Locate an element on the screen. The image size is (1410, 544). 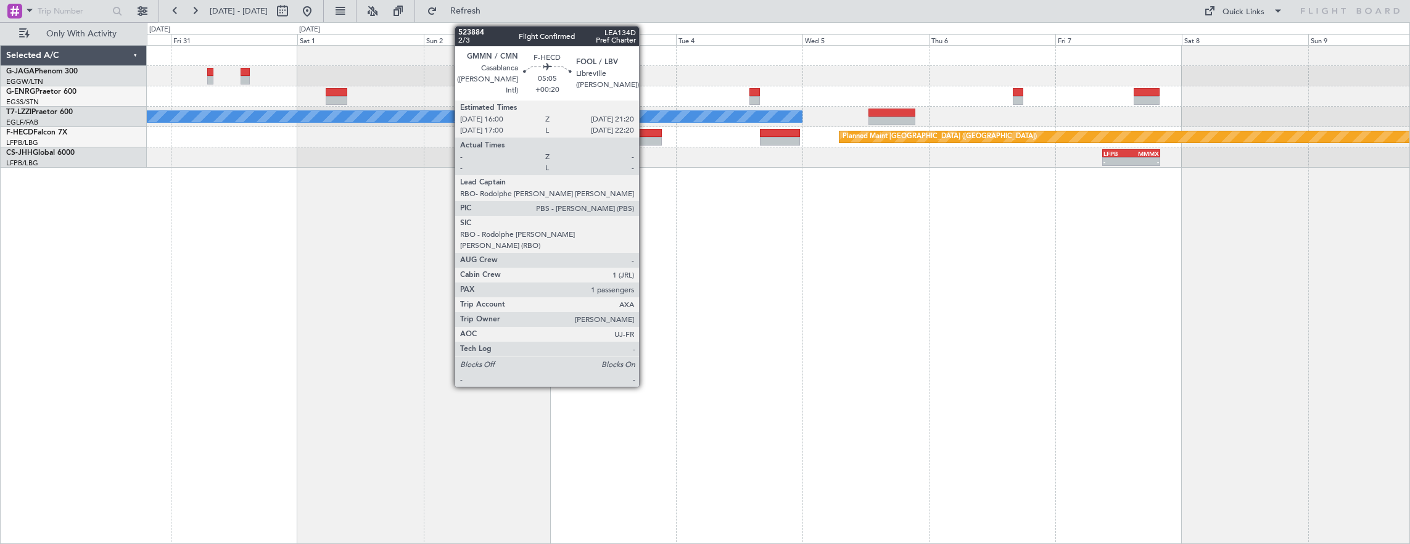
div: Mon 3 is located at coordinates (613, 39).